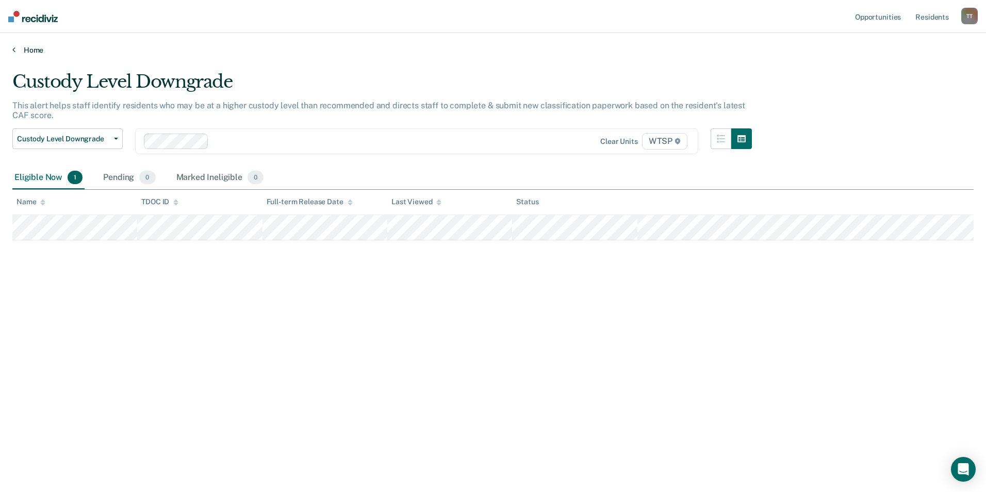 This screenshot has width=986, height=492. I want to click on div: Last Viewed, so click(416, 202).